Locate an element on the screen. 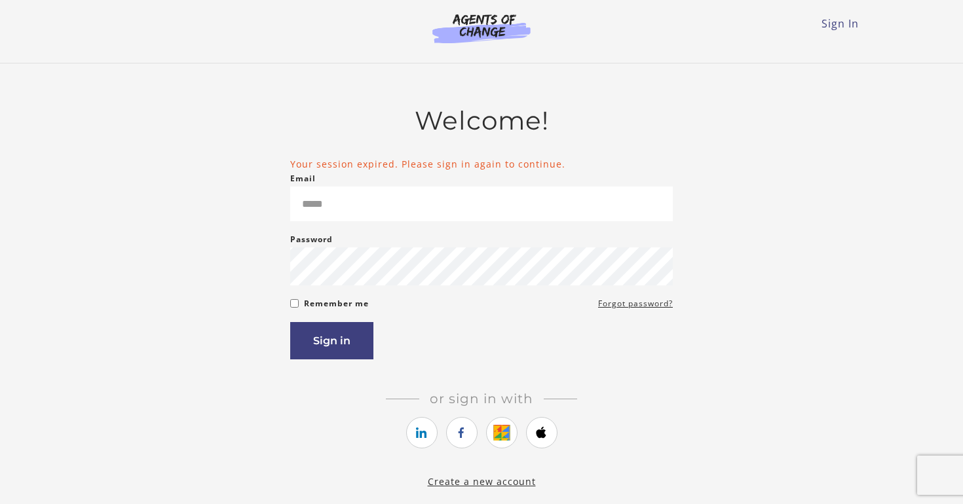  label: Remember me is located at coordinates (336, 304).